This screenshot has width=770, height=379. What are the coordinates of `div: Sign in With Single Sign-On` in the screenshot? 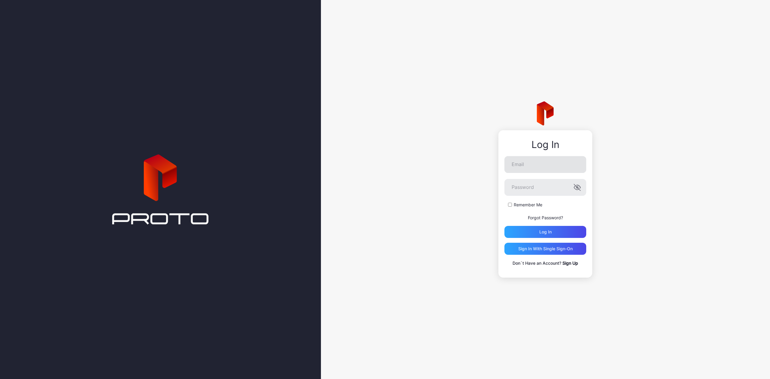 It's located at (546, 249).